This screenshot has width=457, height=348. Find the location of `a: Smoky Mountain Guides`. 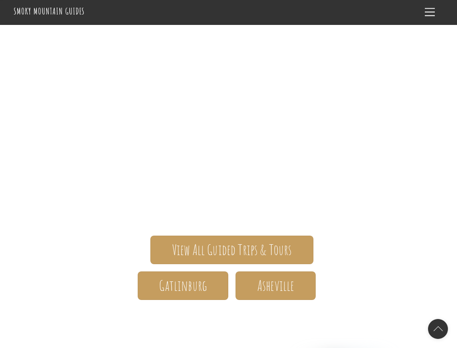

a: Smoky Mountain Guides is located at coordinates (49, 11).